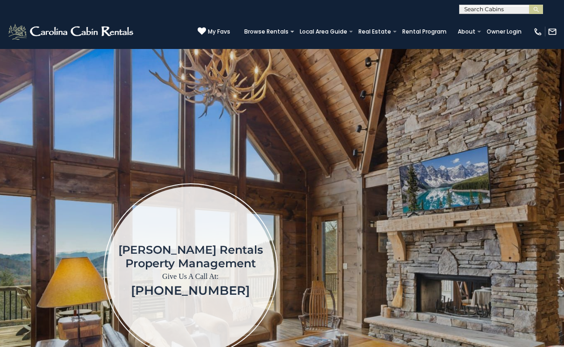  I want to click on img: phone-regular-white.png, so click(538, 32).